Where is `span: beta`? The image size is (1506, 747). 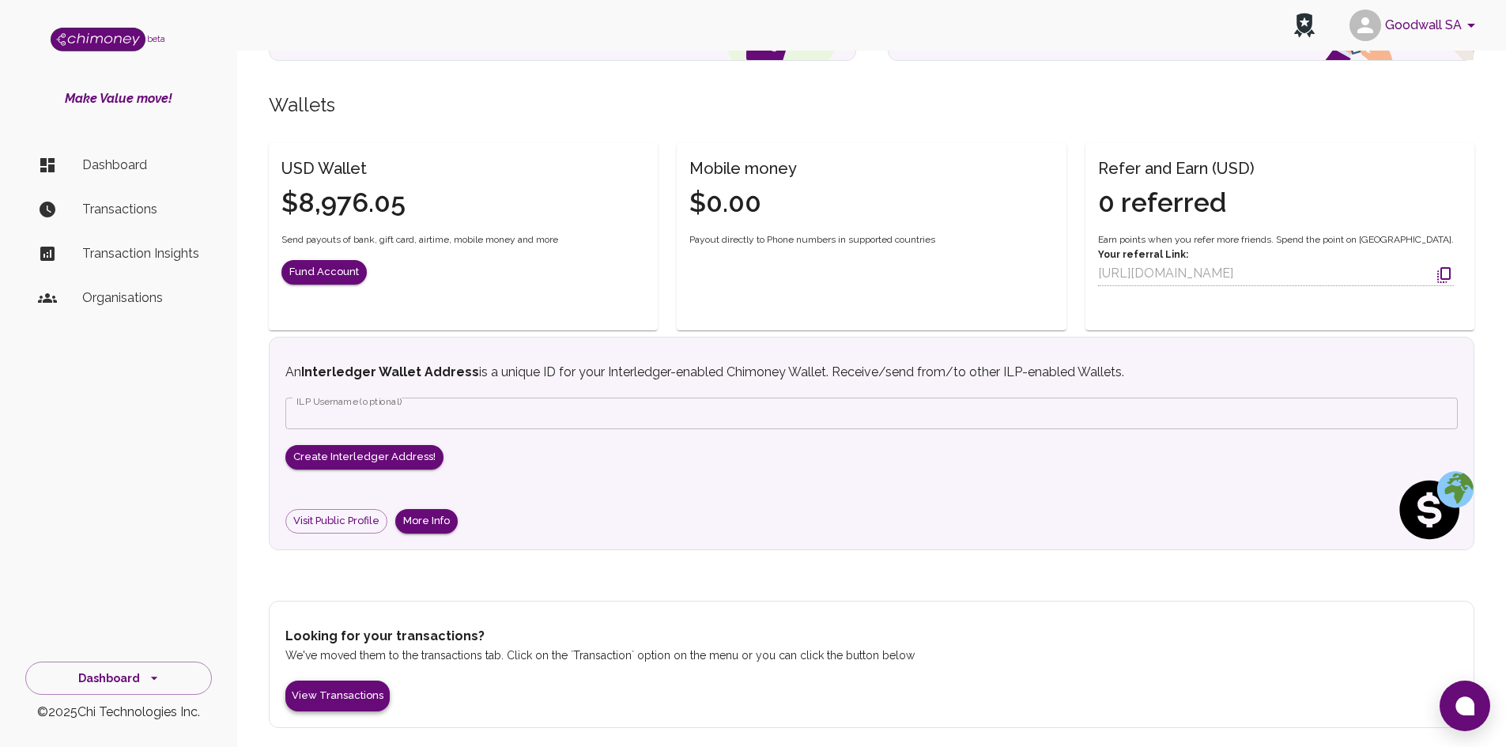
span: beta is located at coordinates (156, 39).